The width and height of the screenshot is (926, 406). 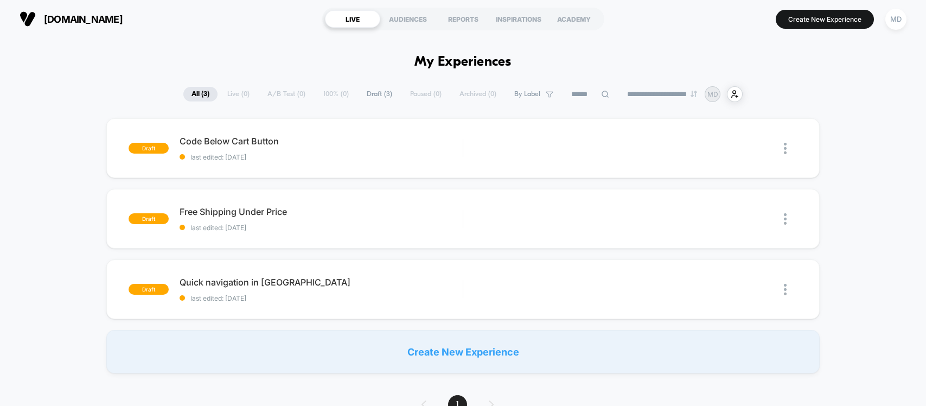 I want to click on div: LIVE, so click(x=353, y=19).